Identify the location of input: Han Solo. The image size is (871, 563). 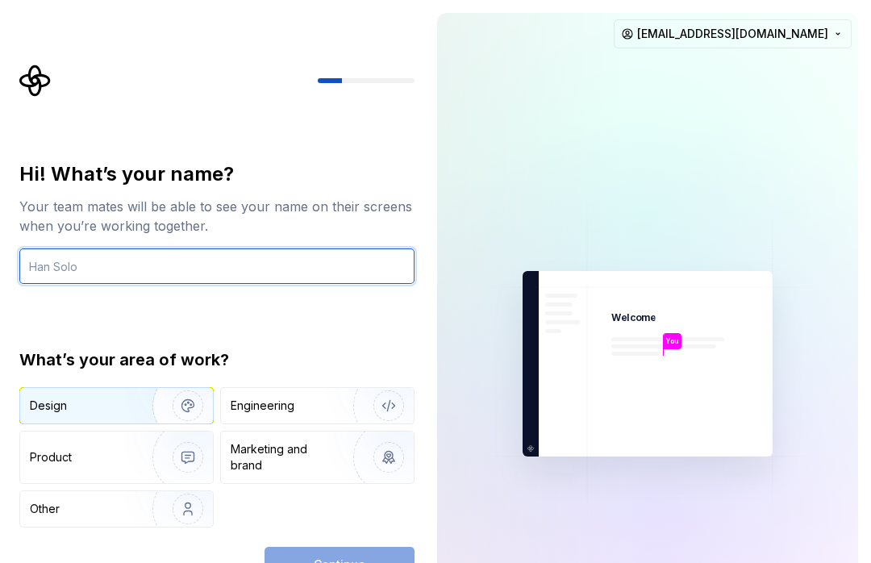
(217, 266).